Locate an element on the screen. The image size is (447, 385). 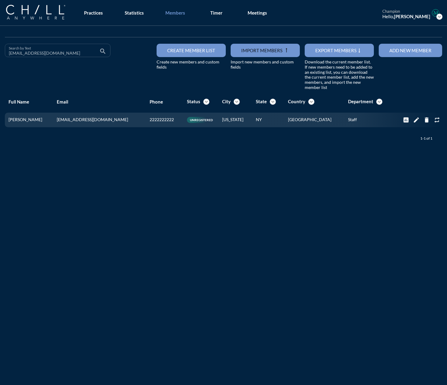
div: Practices is located at coordinates (93, 13).